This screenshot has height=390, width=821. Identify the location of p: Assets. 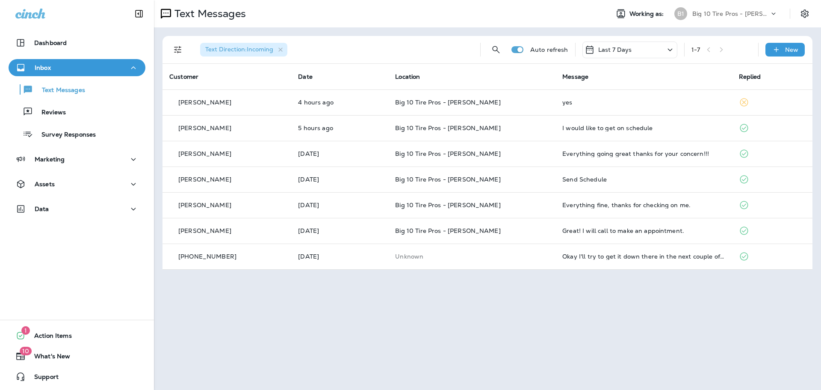
(44, 184).